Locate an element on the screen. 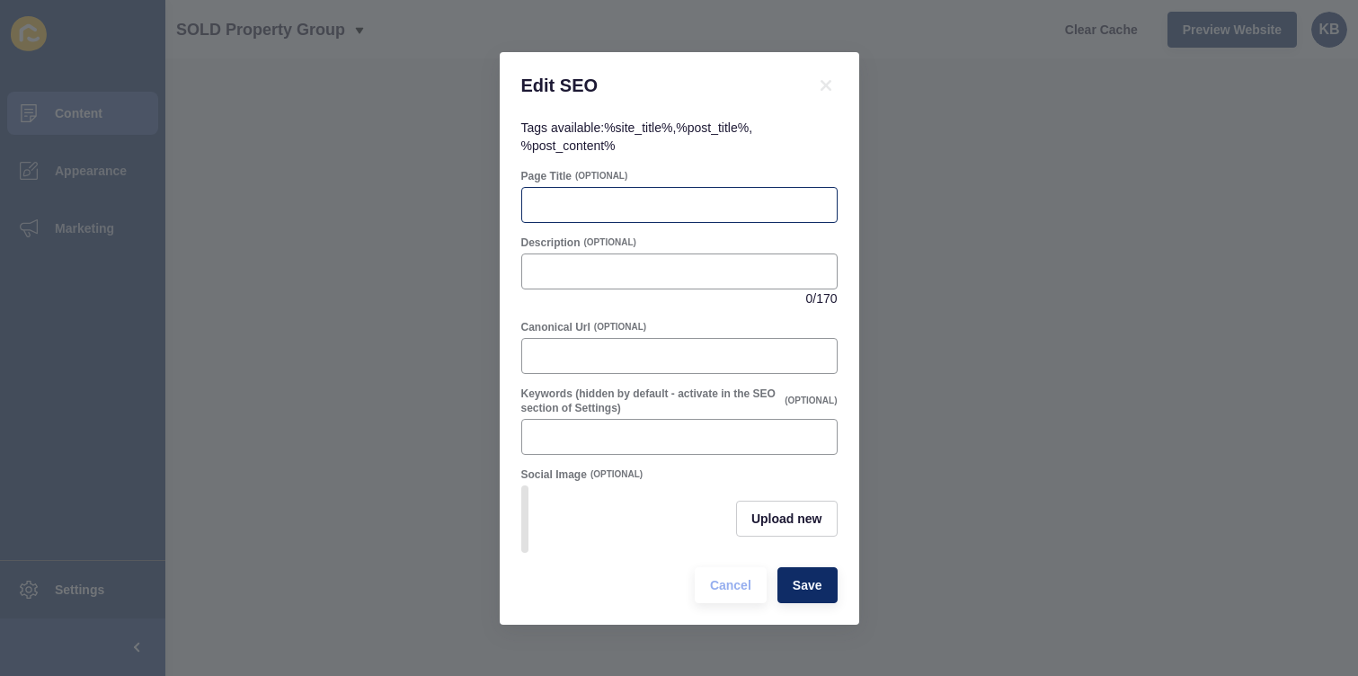  span: Save is located at coordinates (807, 585).